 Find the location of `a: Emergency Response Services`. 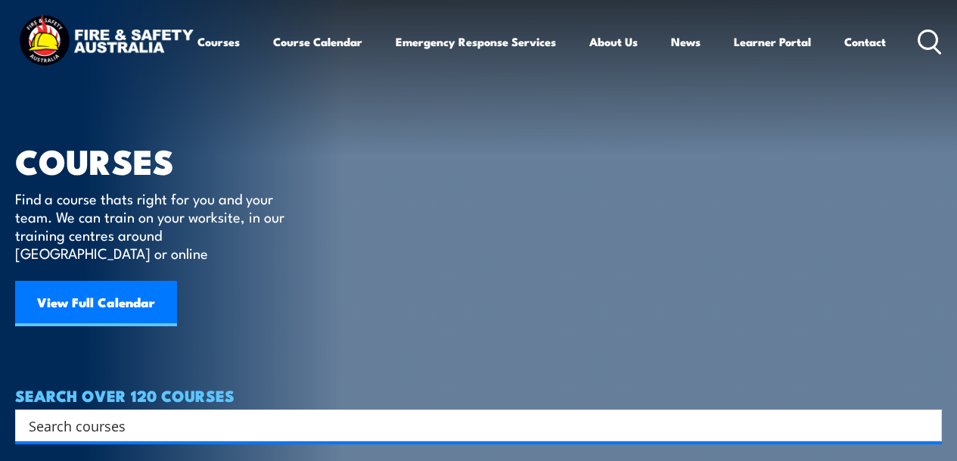

a: Emergency Response Services is located at coordinates (476, 42).